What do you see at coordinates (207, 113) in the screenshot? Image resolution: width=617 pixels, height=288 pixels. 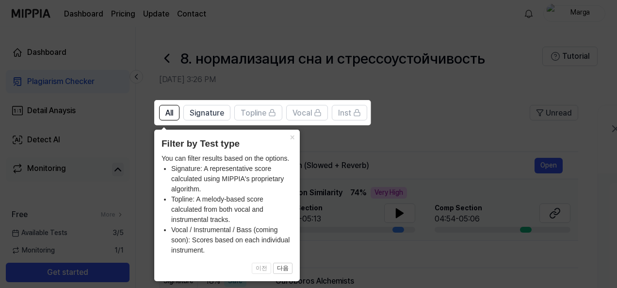 I see `button: Signature` at bounding box center [207, 113].